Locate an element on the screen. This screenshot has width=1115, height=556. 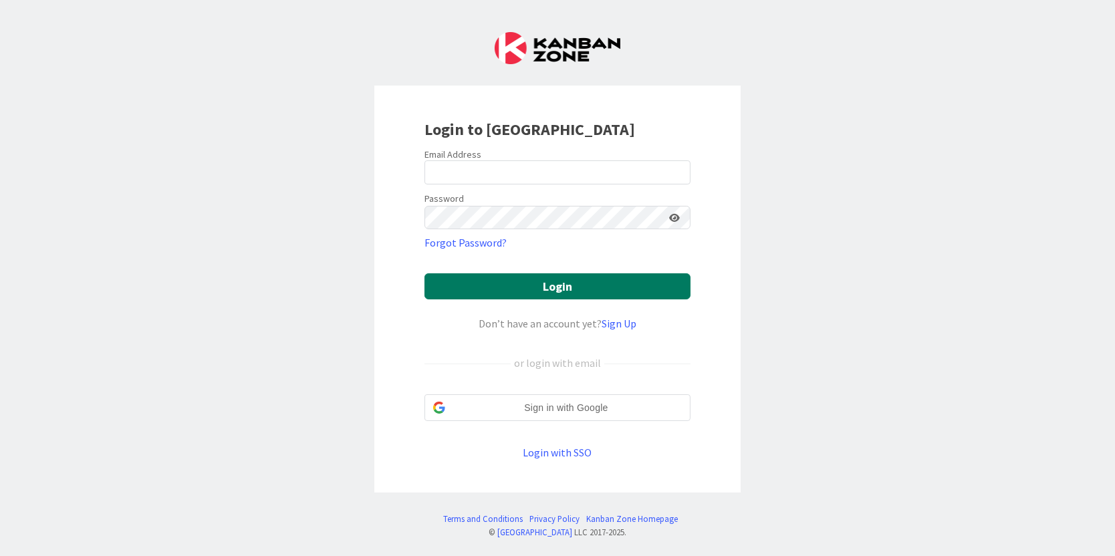
label: Password is located at coordinates (444, 199).